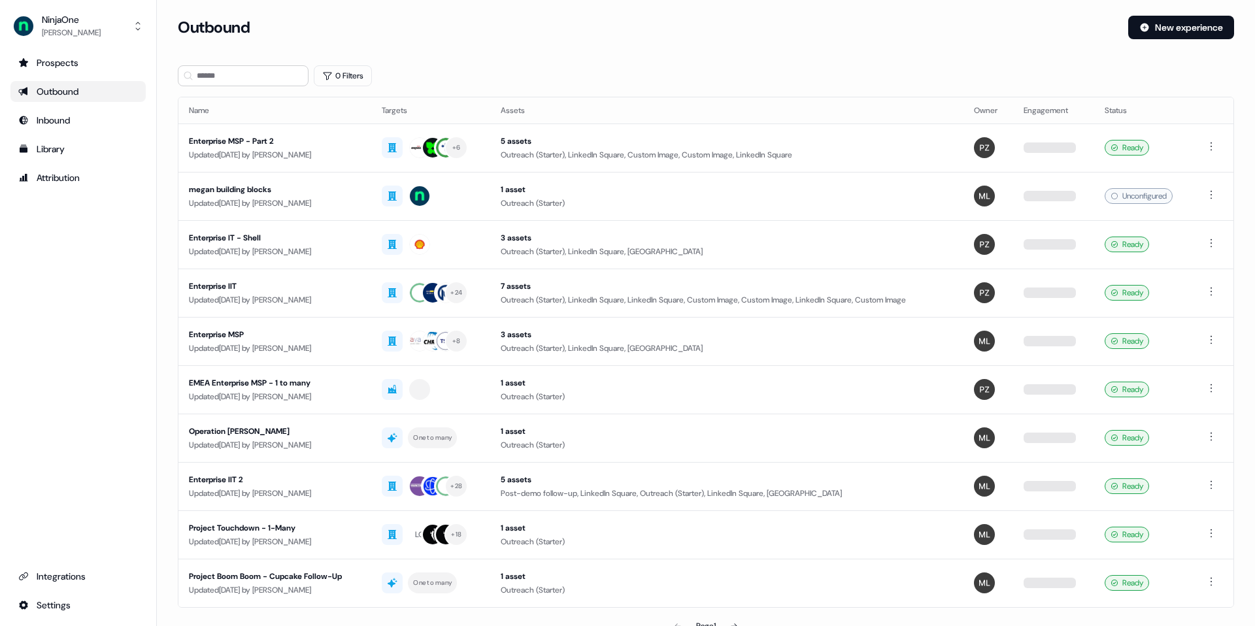 The height and width of the screenshot is (626, 1255). Describe the element at coordinates (456, 486) in the screenshot. I see `div: + 28` at that location.